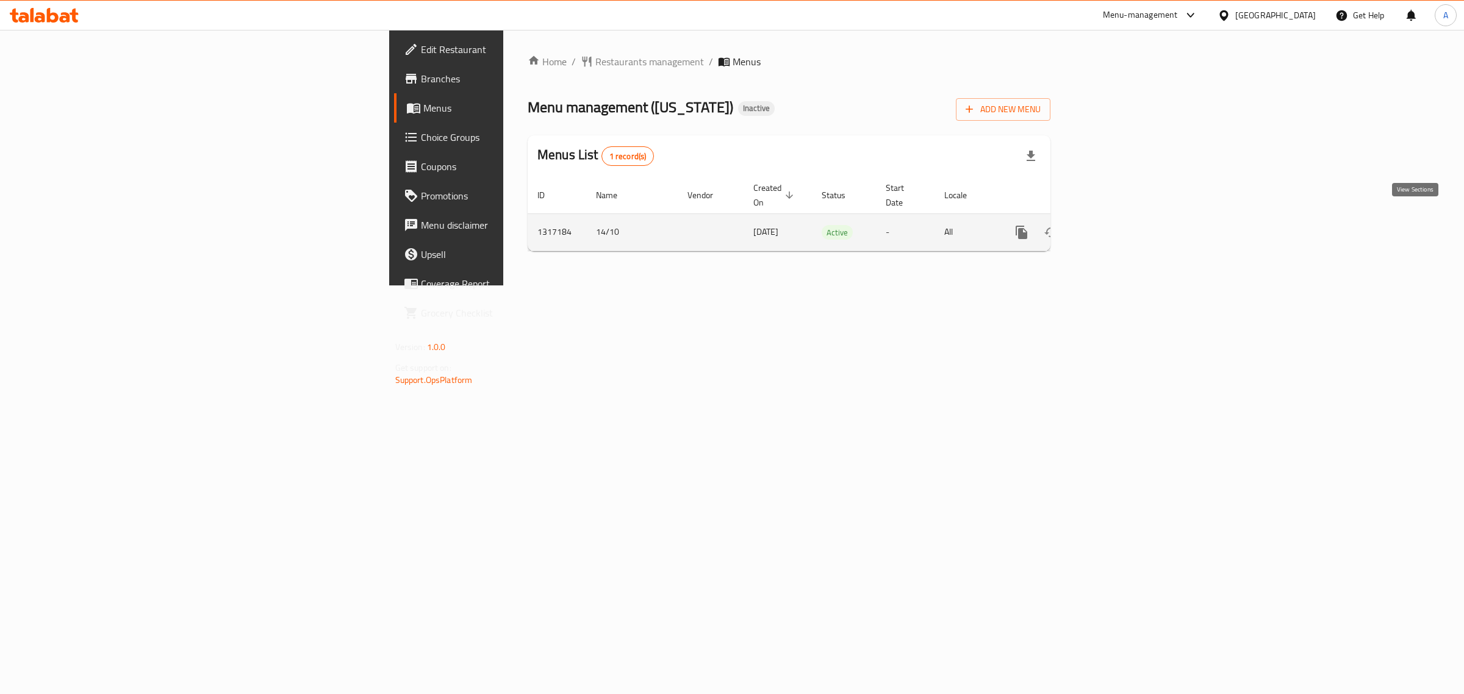  I want to click on span: Promotions, so click(522, 196).